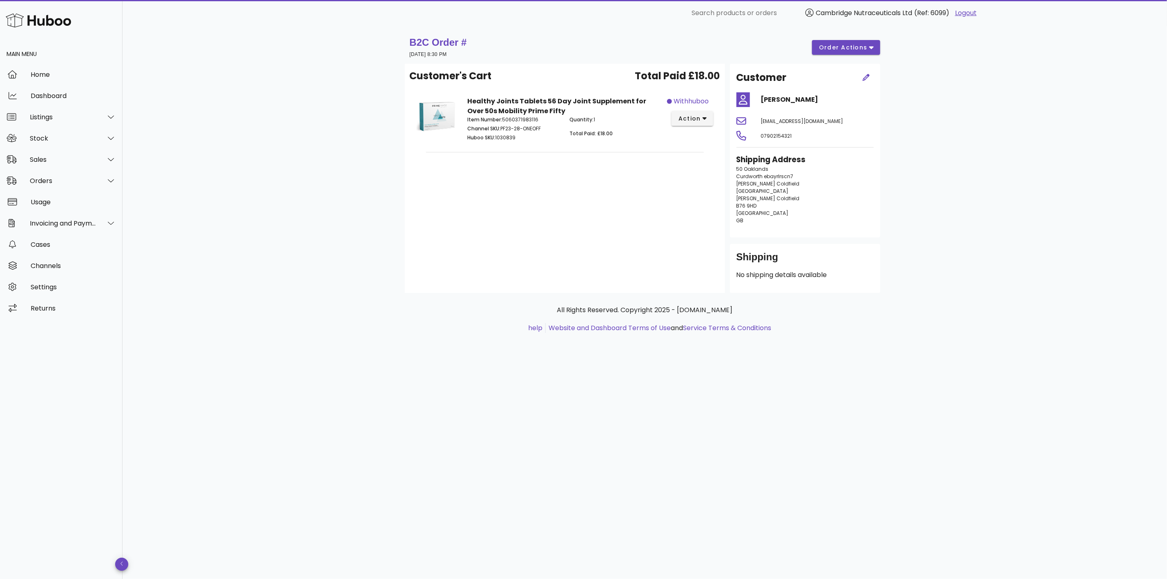  What do you see at coordinates (63, 117) in the screenshot?
I see `div: Listings` at bounding box center [63, 117].